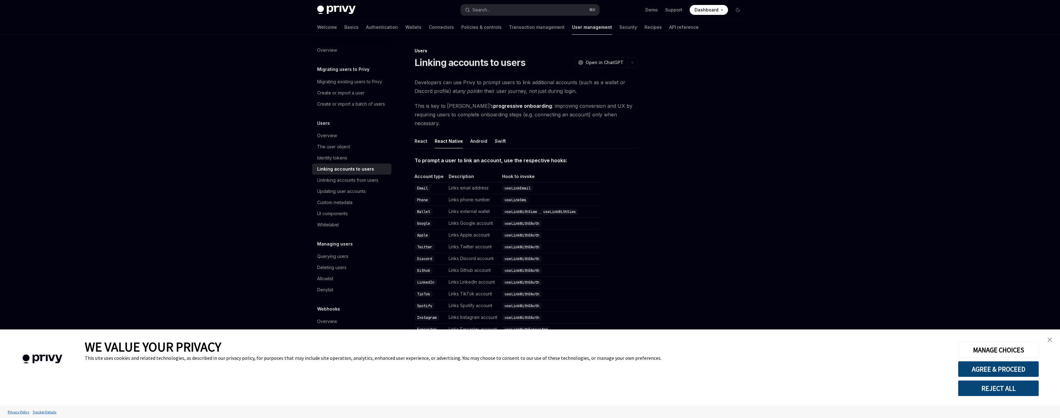  Describe the element at coordinates (352, 202) in the screenshot. I see `a: Custom metadata` at that location.